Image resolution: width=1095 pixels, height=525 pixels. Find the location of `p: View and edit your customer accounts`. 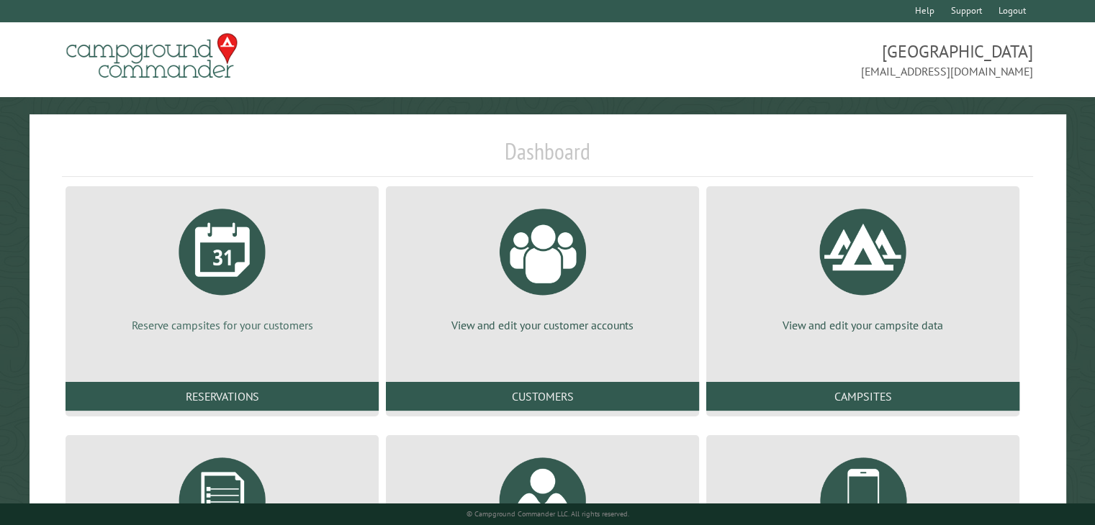

p: View and edit your customer accounts is located at coordinates (542, 325).